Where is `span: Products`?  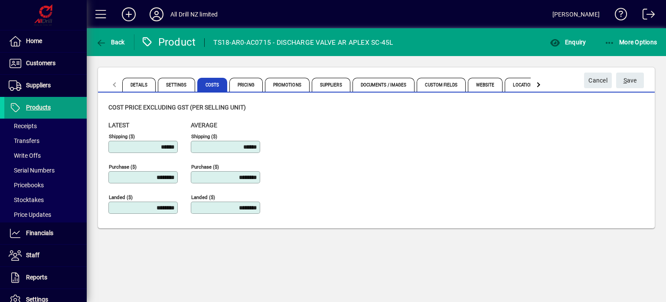 span: Products is located at coordinates (38, 107).